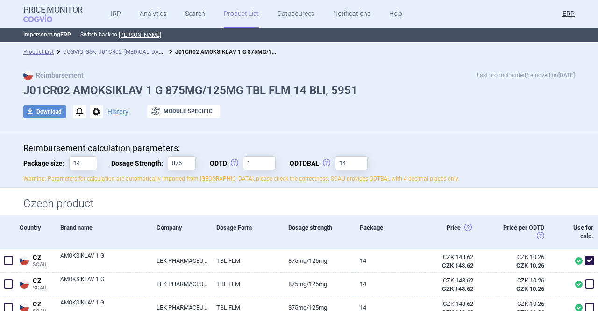 The height and width of the screenshot is (311, 598). I want to click on h1: J01CR02 AMOKSIKLAV 1 G 875MG/125MG TBL FLM 14 BLI, 5951, so click(299, 90).